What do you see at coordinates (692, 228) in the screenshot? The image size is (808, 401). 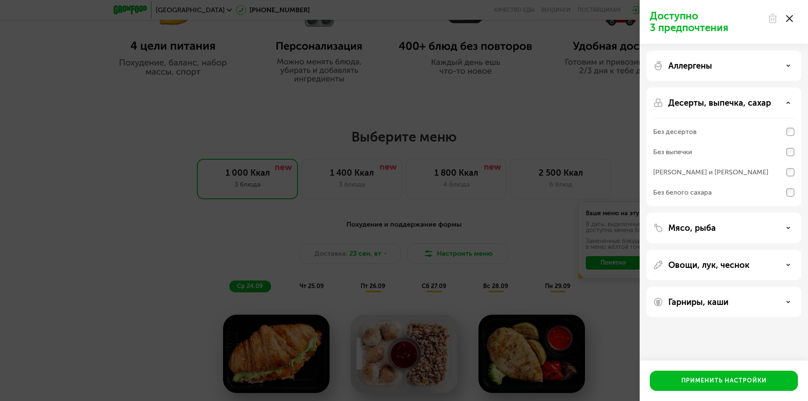 I see `p: Мясо, рыба` at bounding box center [692, 228].